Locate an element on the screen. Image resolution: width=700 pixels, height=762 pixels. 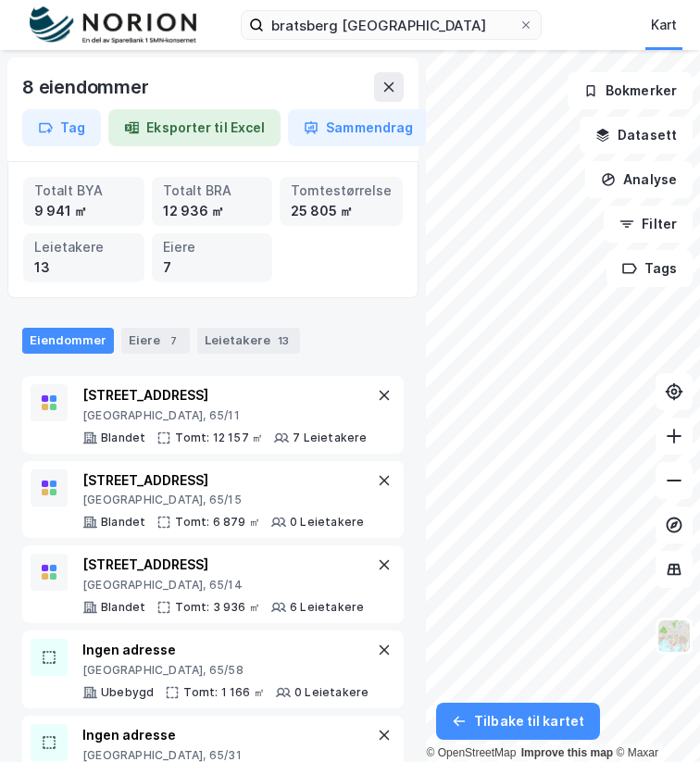
button: Bokmerker is located at coordinates (630, 91).